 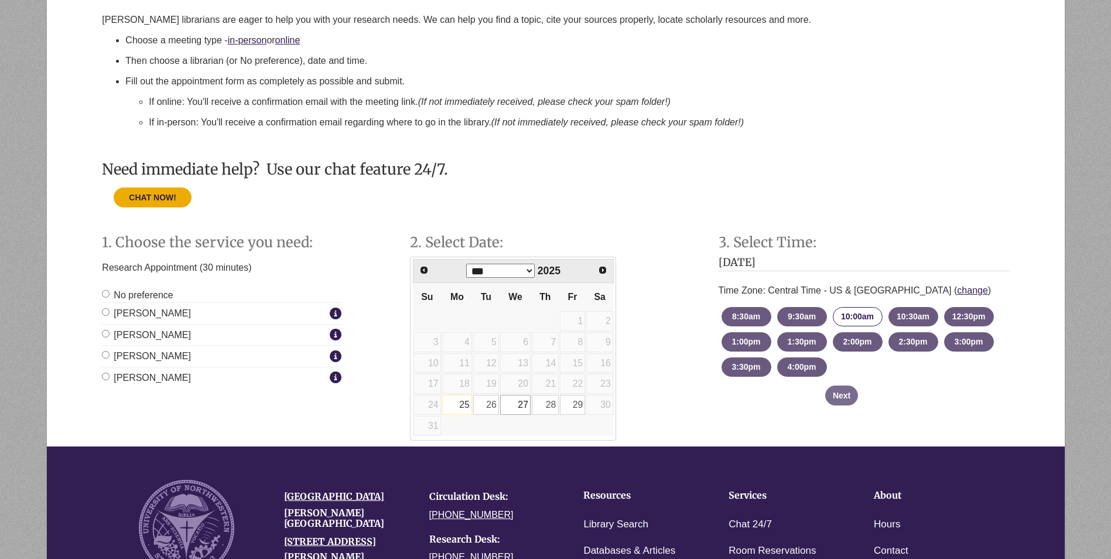 I want to click on a: Next, so click(x=602, y=270).